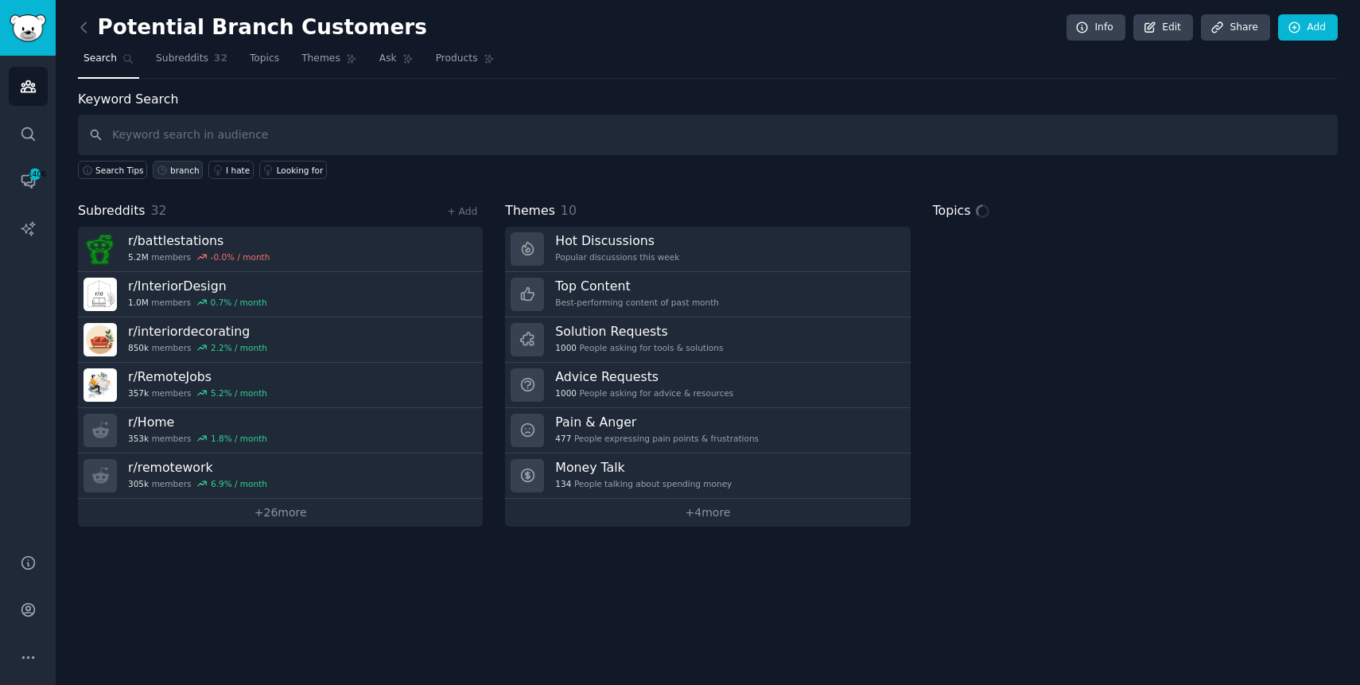 This screenshot has height=685, width=1360. What do you see at coordinates (100, 385) in the screenshot?
I see `img: RemoteJobs` at bounding box center [100, 385].